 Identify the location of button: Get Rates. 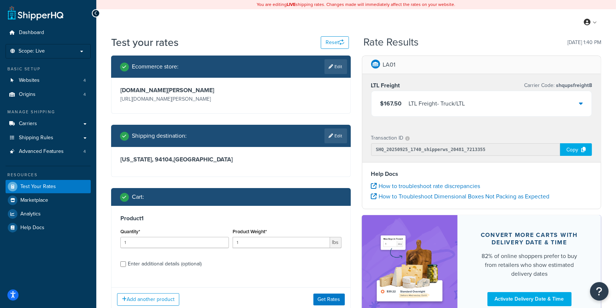
(329, 300).